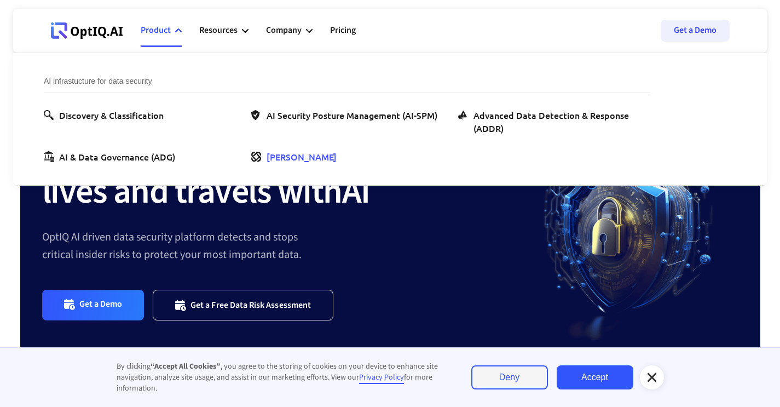  What do you see at coordinates (251, 305) in the screenshot?
I see `div: Get a Free Data Risk Assessment` at bounding box center [251, 305].